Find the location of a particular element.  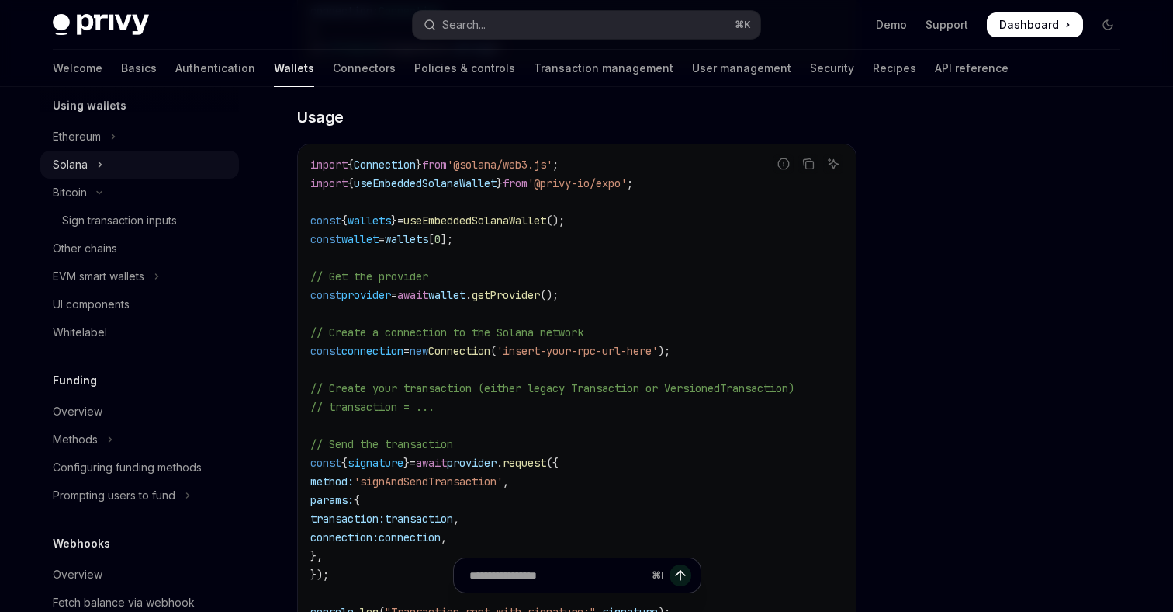

span: connection: is located at coordinates (345, 537).